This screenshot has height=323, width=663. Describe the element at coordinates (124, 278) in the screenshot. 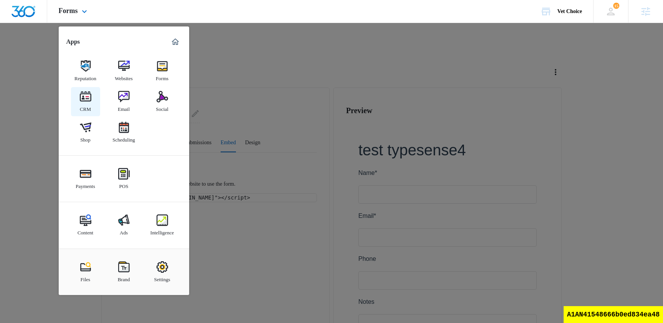

I see `div: Brand` at that location.